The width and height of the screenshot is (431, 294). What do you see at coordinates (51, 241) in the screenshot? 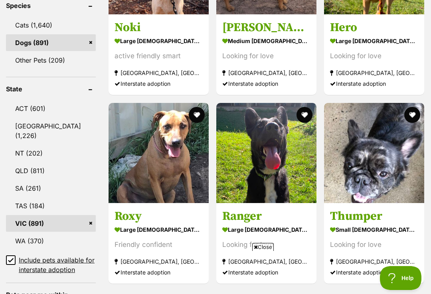
I see `a: WA (370)` at bounding box center [51, 241].